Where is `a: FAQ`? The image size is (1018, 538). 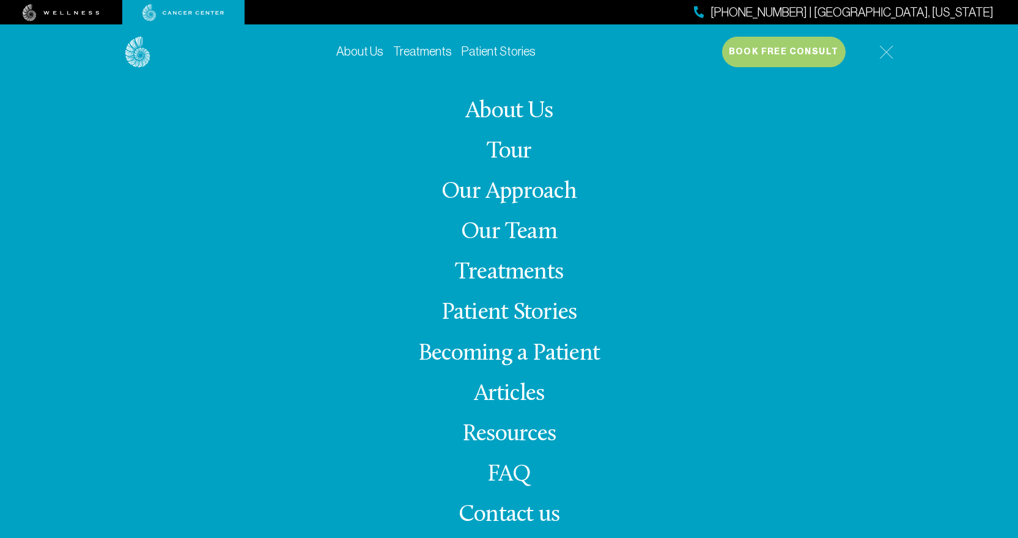
a: FAQ is located at coordinates (509, 475).